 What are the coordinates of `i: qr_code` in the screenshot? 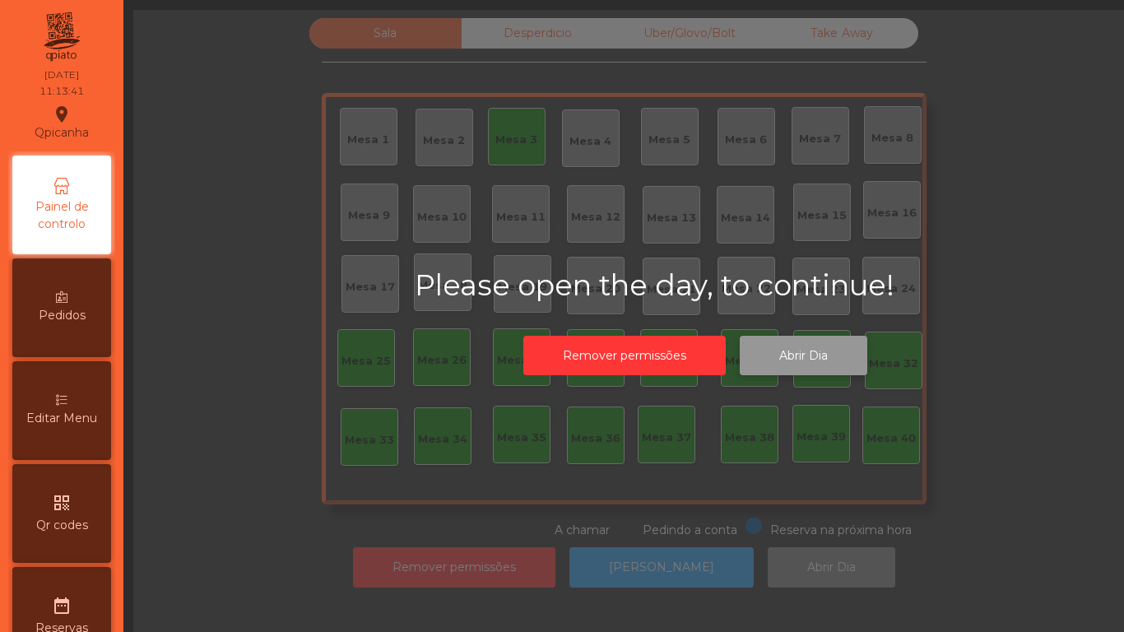 It's located at (62, 503).